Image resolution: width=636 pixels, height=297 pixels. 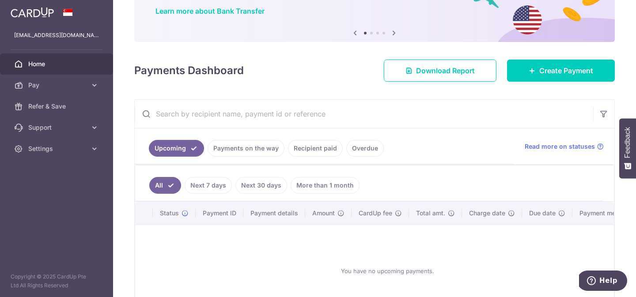 I want to click on span: Amount, so click(x=323, y=213).